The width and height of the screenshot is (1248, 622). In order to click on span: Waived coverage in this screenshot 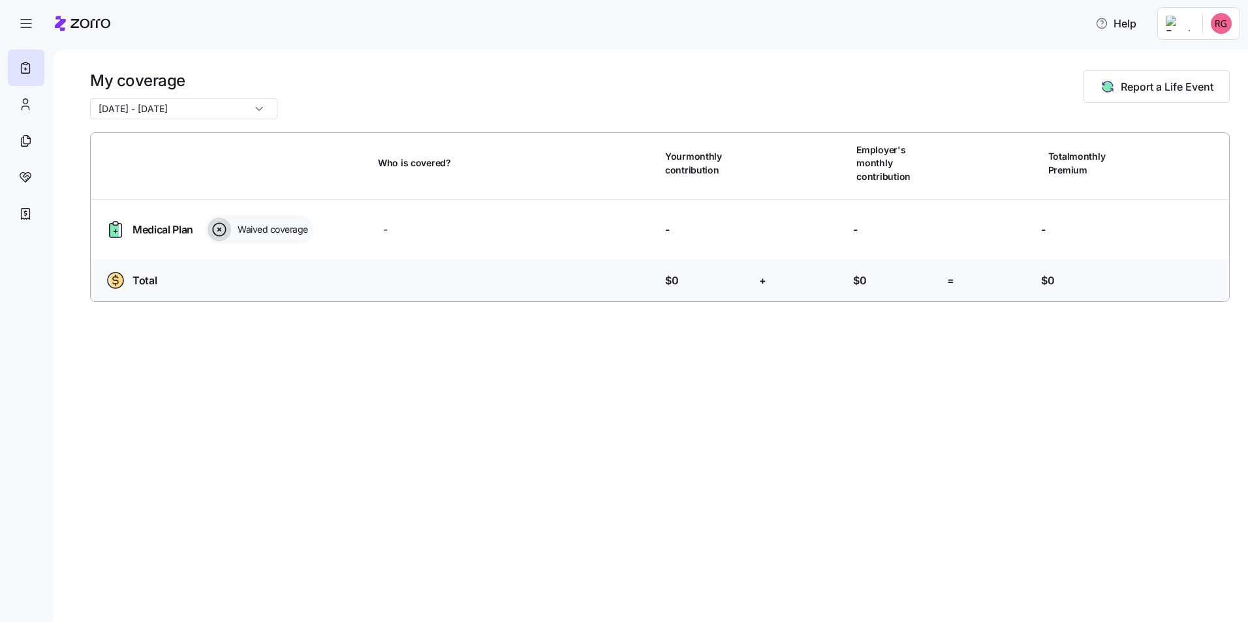, I will do `click(271, 230)`.